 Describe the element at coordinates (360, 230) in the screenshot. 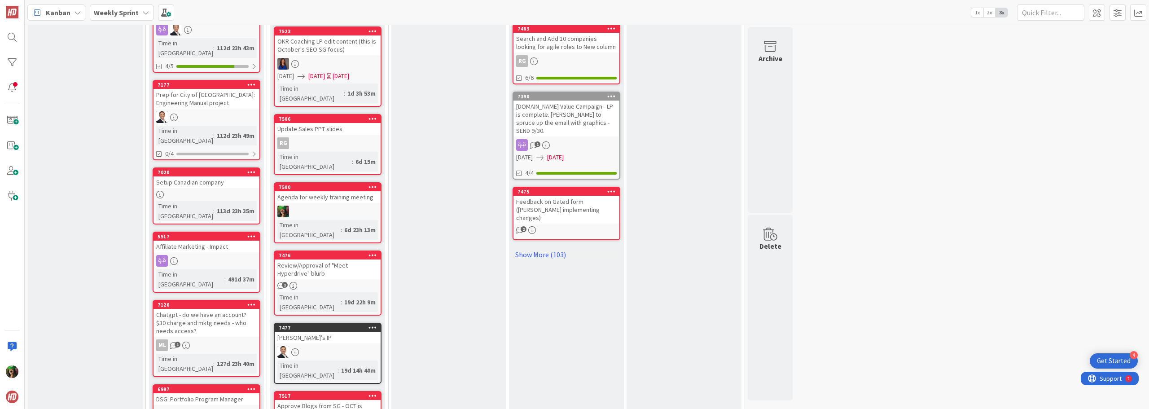

I see `div: 6d 23h 13m` at that location.